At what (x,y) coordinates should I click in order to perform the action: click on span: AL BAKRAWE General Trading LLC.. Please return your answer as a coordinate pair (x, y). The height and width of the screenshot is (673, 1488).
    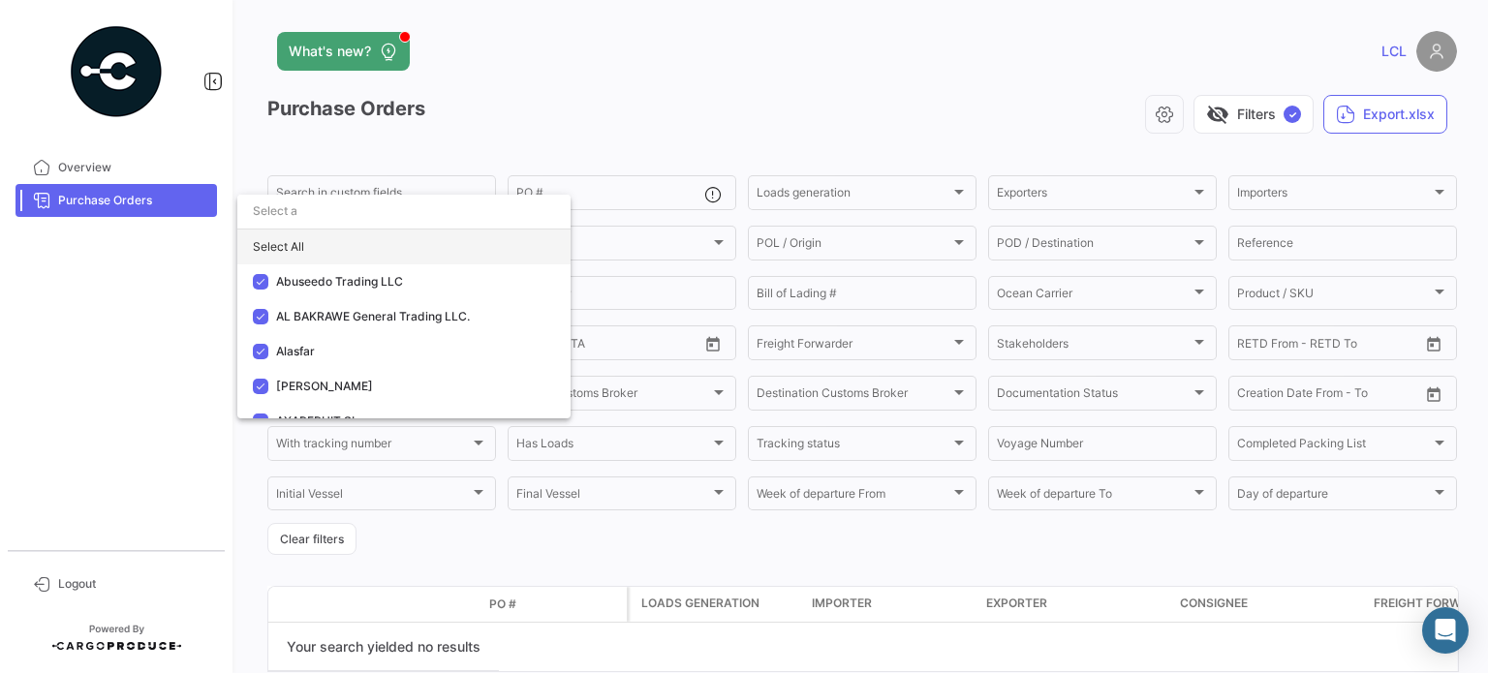
    Looking at the image, I should click on (373, 316).